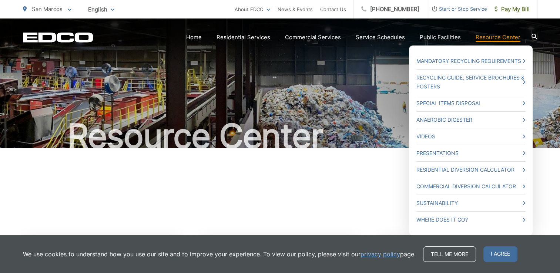 Image resolution: width=560 pixels, height=273 pixels. What do you see at coordinates (252, 9) in the screenshot?
I see `a: About EDCO` at bounding box center [252, 9].